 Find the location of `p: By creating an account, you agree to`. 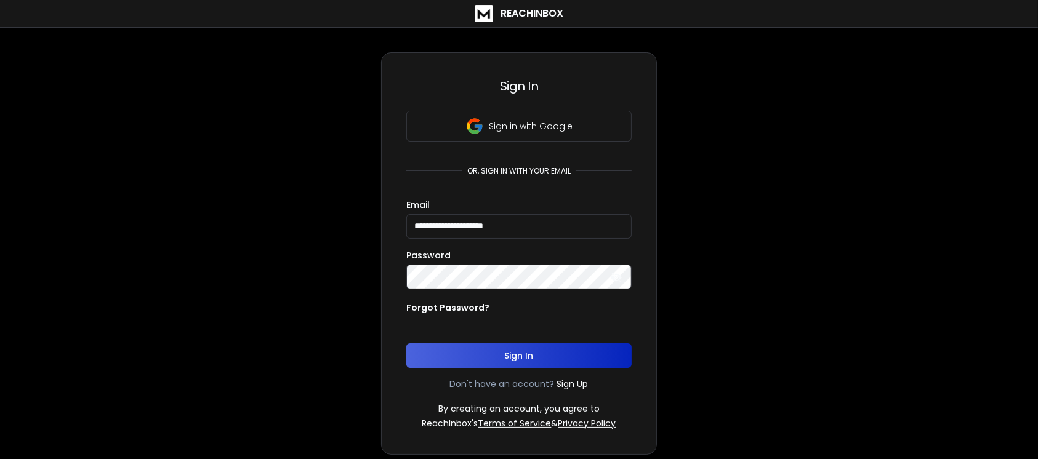

p: By creating an account, you agree to is located at coordinates (519, 409).